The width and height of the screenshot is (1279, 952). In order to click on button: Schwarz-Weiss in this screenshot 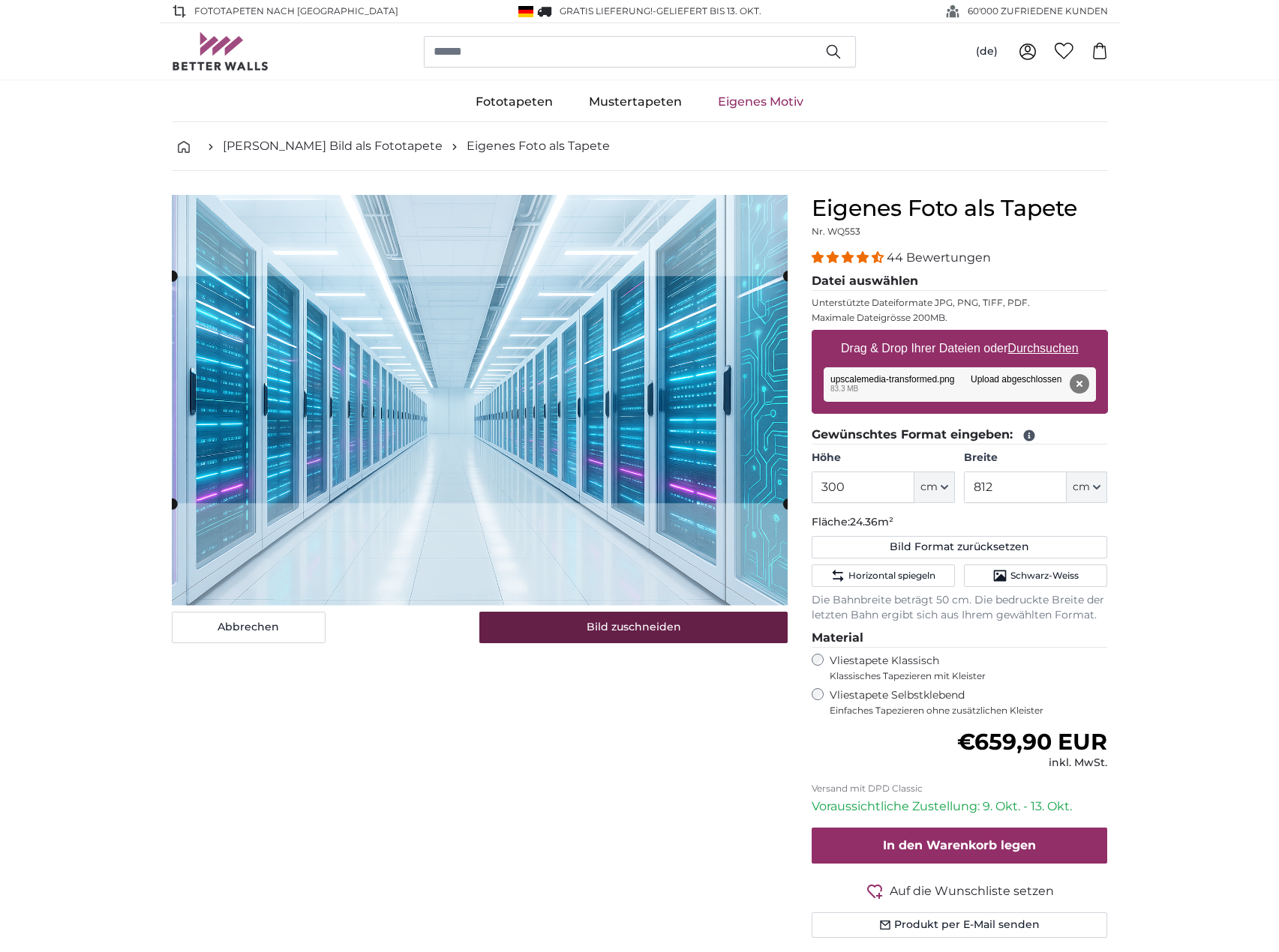, I will do `click(1035, 576)`.